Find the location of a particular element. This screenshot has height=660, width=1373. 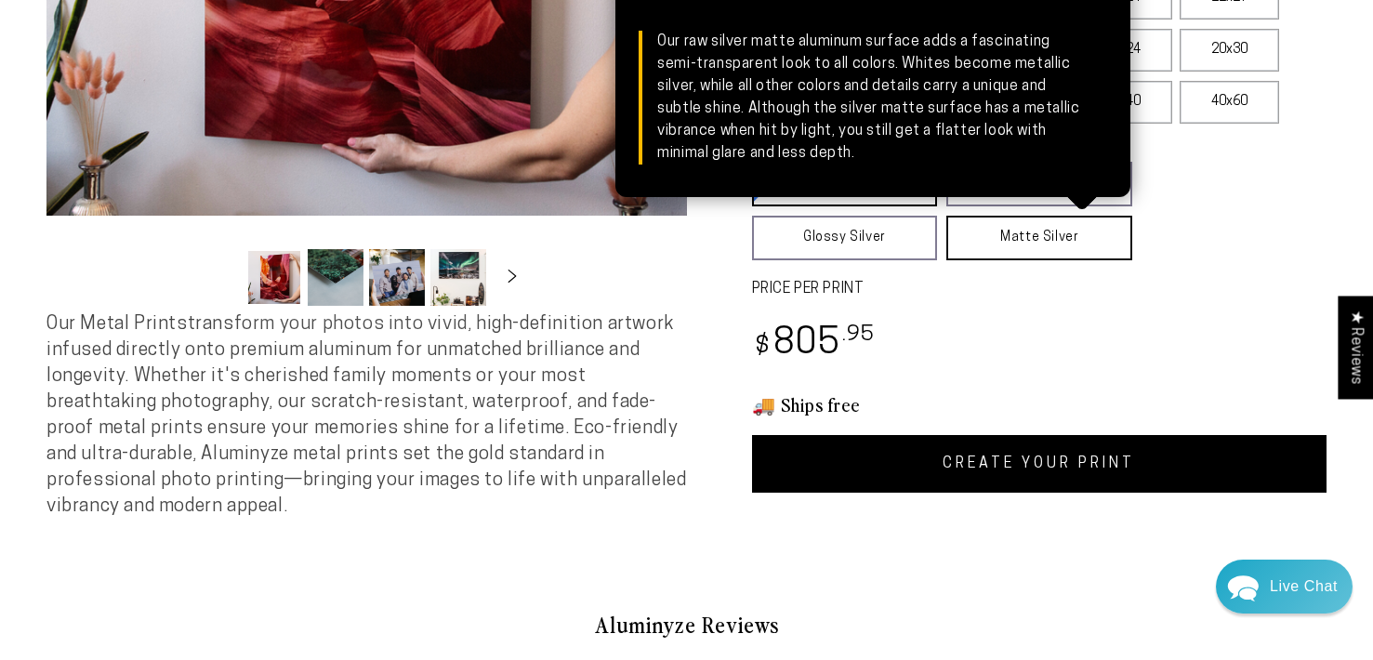

button: Load image 4 in gallery view is located at coordinates (458, 277).